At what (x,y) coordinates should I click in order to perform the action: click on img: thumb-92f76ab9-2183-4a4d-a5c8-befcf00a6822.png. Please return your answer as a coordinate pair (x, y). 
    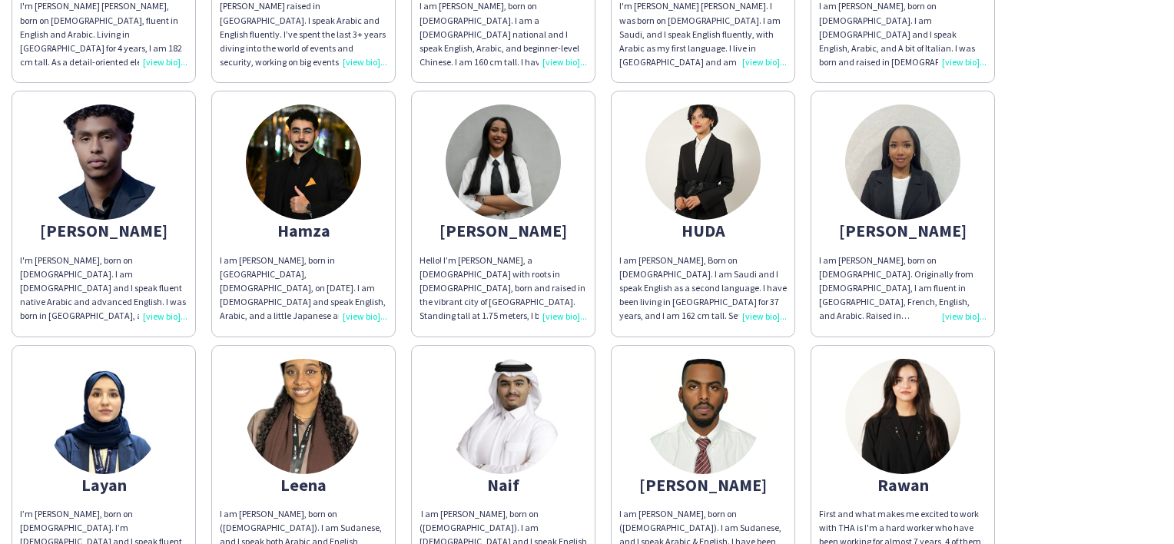
    Looking at the image, I should click on (304, 417).